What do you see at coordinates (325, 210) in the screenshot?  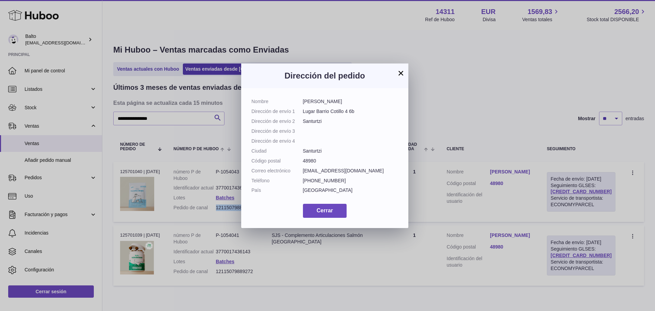 I see `button: Cerrar` at bounding box center [325, 210].